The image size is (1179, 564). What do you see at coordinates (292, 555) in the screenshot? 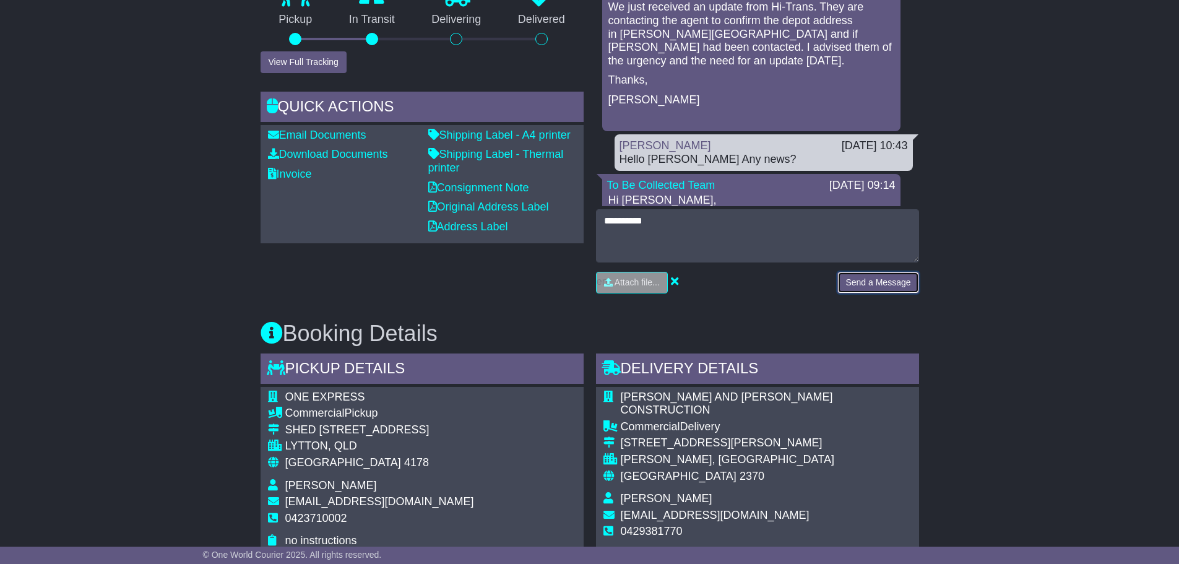
I see `span: © One World Courier 2025. All rights reserved.` at bounding box center [292, 555].